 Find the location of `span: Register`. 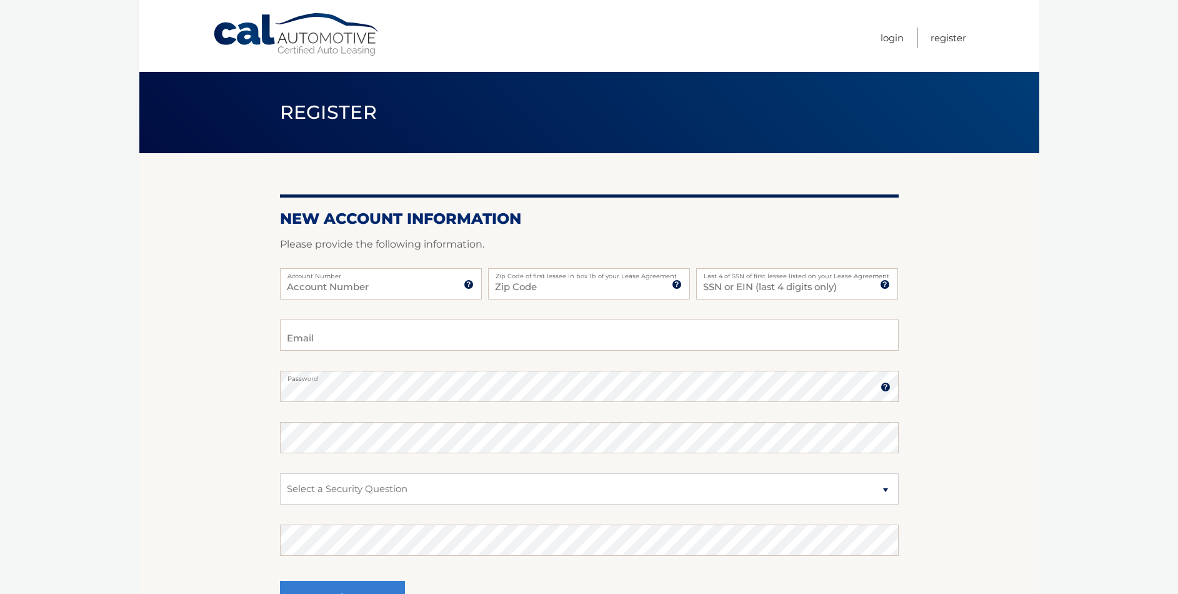

span: Register is located at coordinates (329, 112).